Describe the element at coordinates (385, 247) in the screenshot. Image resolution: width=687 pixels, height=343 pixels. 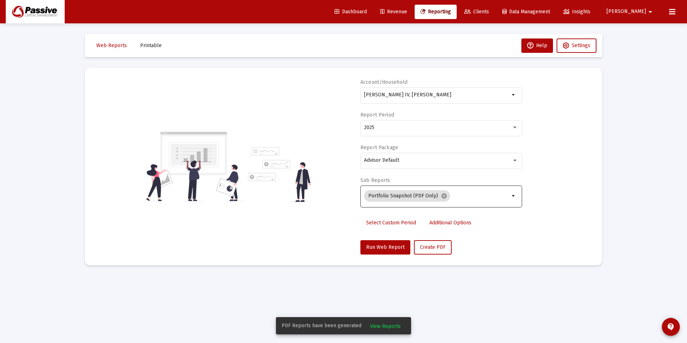
I see `span: Run Web Report` at that location.